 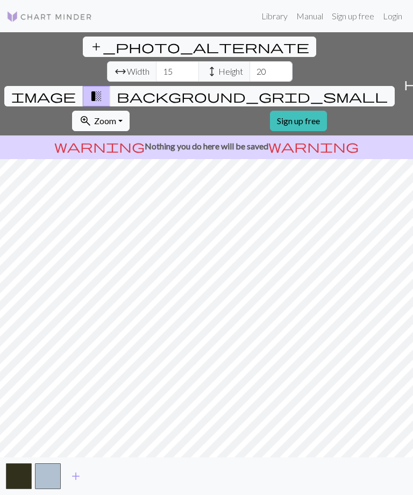 I want to click on button: Add color, so click(x=76, y=476).